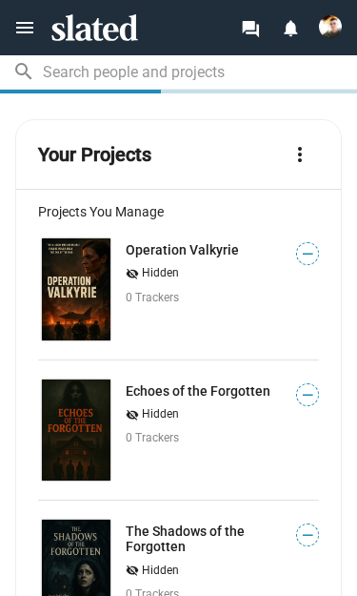  Describe the element at coordinates (331, 27) in the screenshot. I see `button: John Tolbert` at that location.